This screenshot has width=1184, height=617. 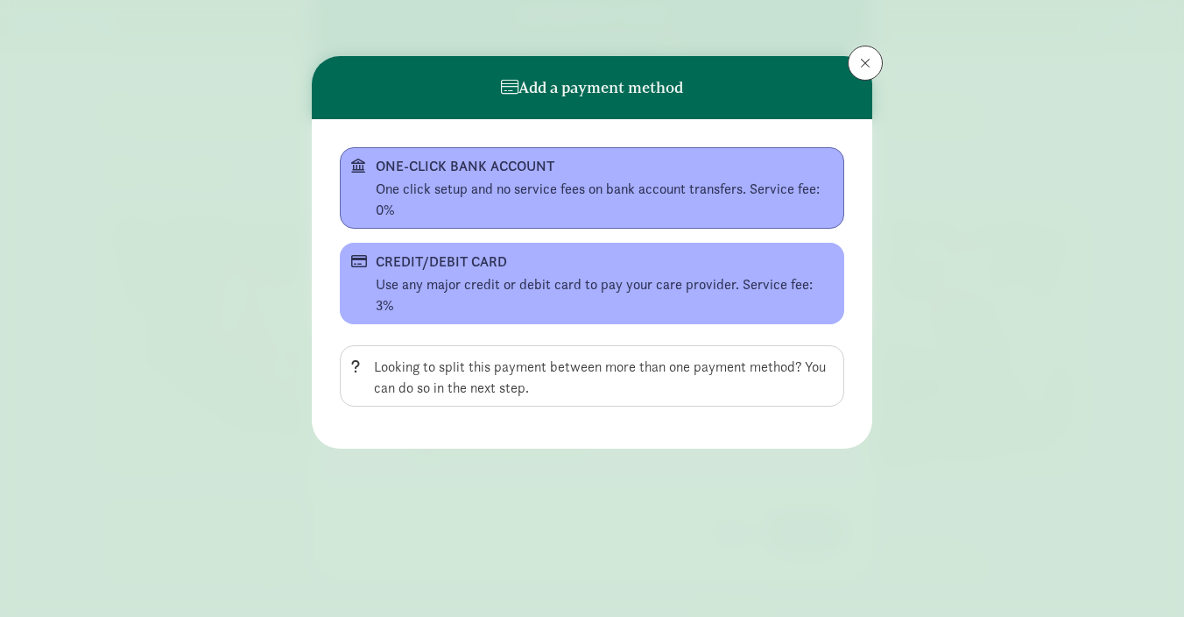 What do you see at coordinates (592, 88) in the screenshot?
I see `h6: Add a payment method` at bounding box center [592, 88].